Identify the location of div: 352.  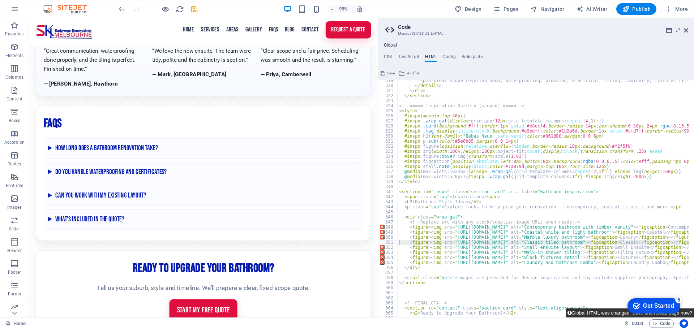
(388, 248).